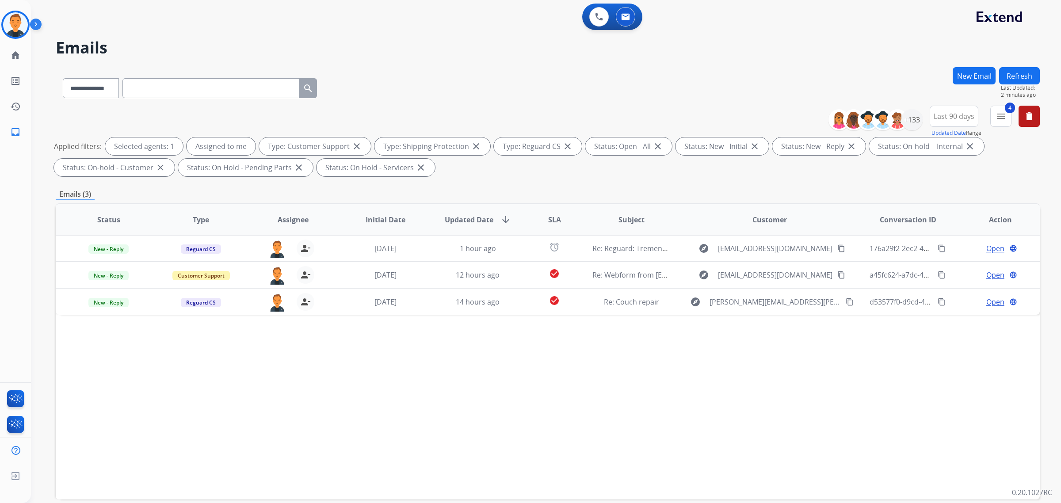 This screenshot has height=503, width=1061. What do you see at coordinates (1029, 116) in the screenshot?
I see `mat-icon: delete` at bounding box center [1029, 116].